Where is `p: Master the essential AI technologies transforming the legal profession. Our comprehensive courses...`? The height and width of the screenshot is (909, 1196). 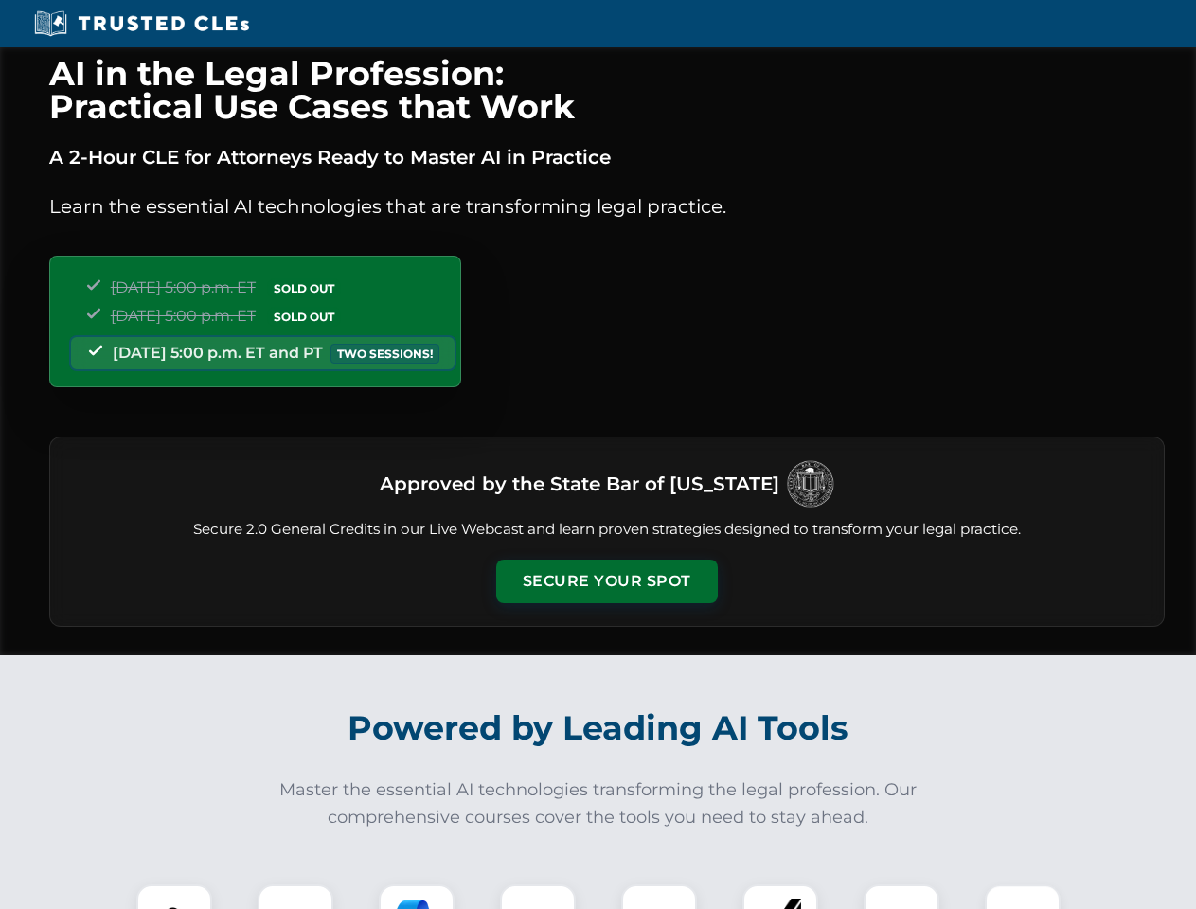
p: Master the essential AI technologies transforming the legal profession. Our comprehensive courses... is located at coordinates (599, 804).